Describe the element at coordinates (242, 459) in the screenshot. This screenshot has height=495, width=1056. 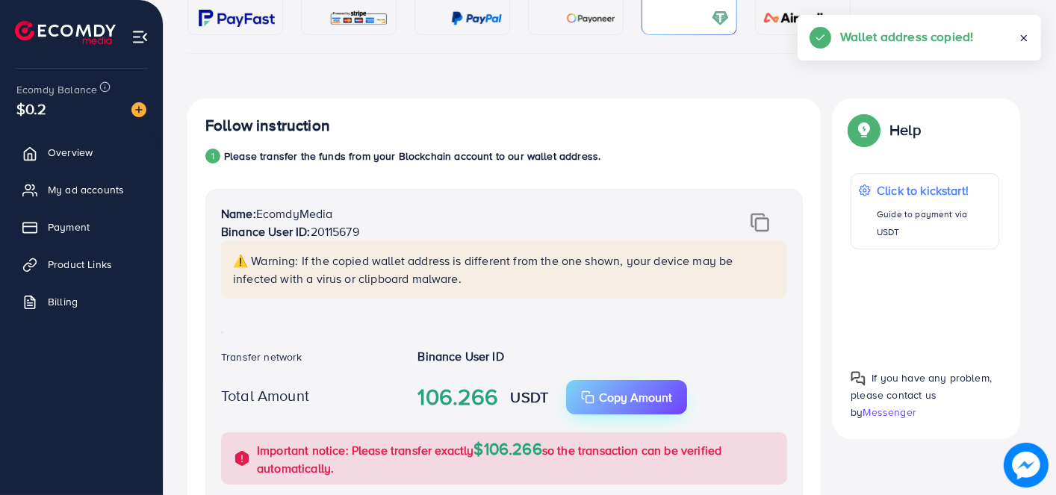
I see `img: alert` at that location.